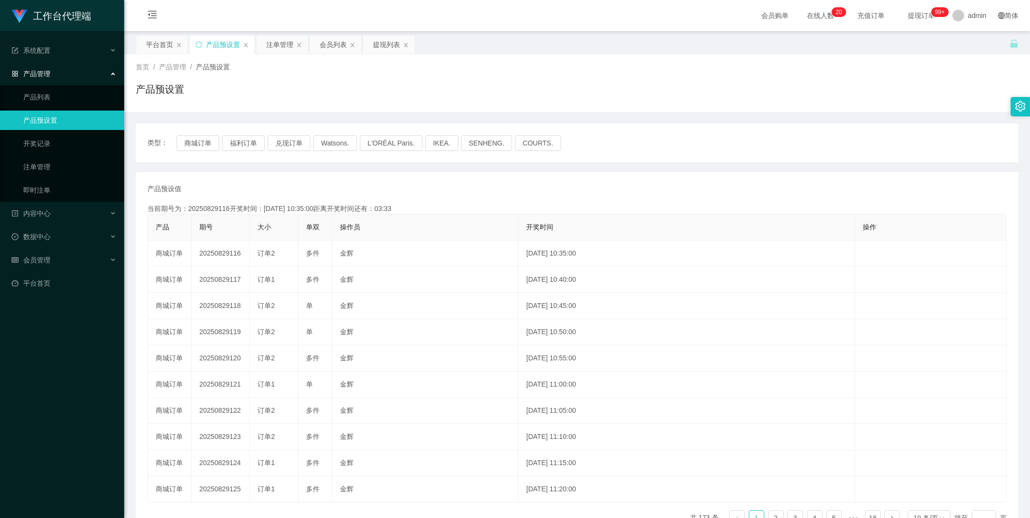  I want to click on span: 产品预设值, so click(164, 189).